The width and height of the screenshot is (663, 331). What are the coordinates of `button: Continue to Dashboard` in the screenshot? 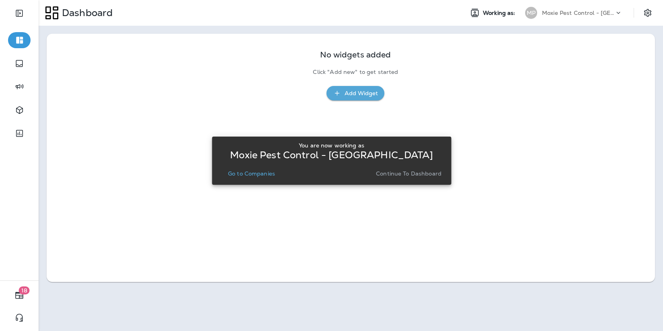 It's located at (409, 174).